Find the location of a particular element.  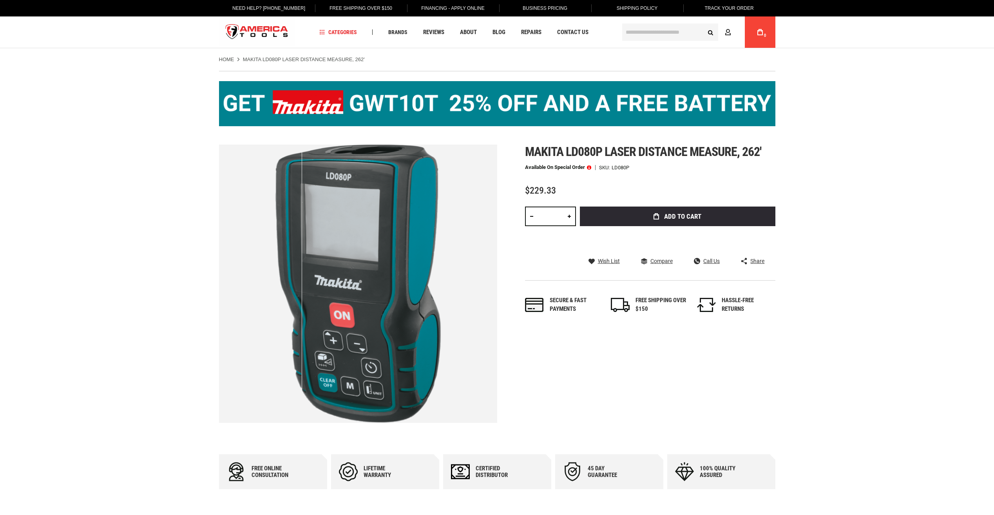

span: Wish List is located at coordinates (609, 261).